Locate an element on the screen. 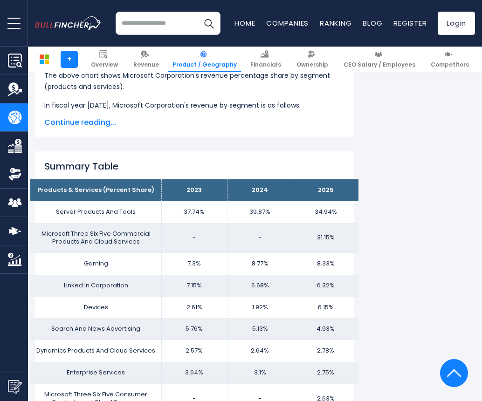 The image size is (482, 401). a: Go to homepage is located at coordinates (75, 23).